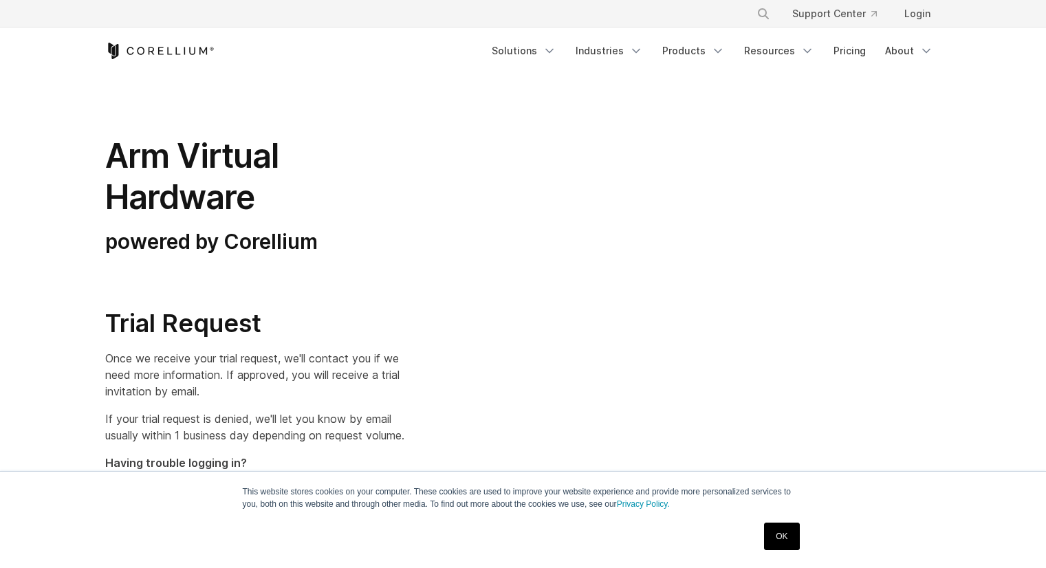  Describe the element at coordinates (255, 323) in the screenshot. I see `h2: Trial Request` at that location.